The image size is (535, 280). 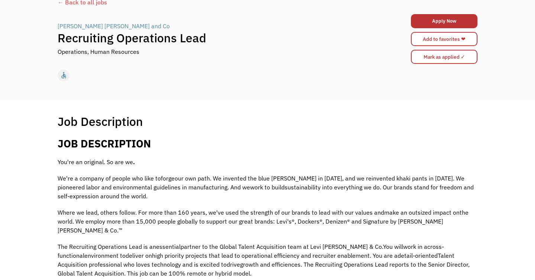 I want to click on p: You're an original. So are we, so click(x=267, y=162).